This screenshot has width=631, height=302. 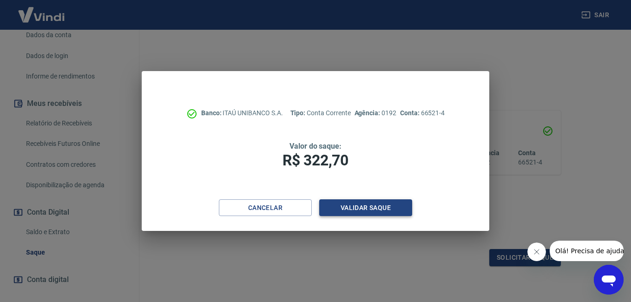 I want to click on p: Conta Corrente, so click(x=320, y=113).